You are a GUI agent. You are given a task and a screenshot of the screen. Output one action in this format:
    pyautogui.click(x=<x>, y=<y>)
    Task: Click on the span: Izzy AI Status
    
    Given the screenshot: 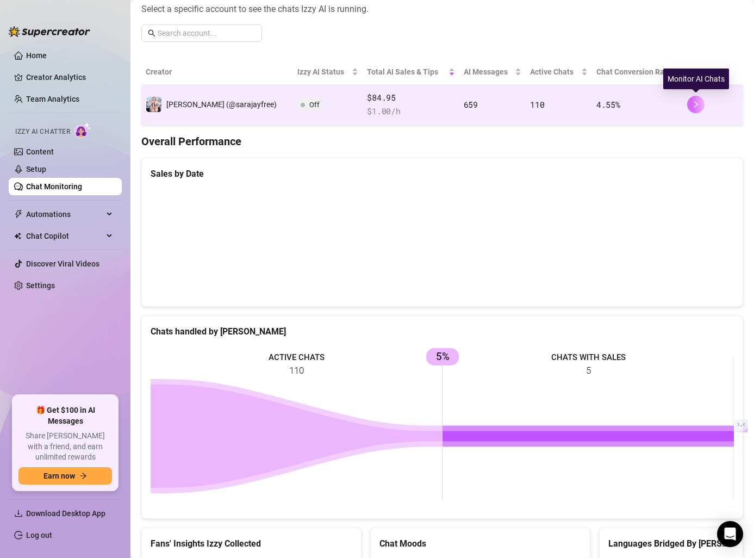 What is the action you would take?
    pyautogui.click(x=323, y=72)
    